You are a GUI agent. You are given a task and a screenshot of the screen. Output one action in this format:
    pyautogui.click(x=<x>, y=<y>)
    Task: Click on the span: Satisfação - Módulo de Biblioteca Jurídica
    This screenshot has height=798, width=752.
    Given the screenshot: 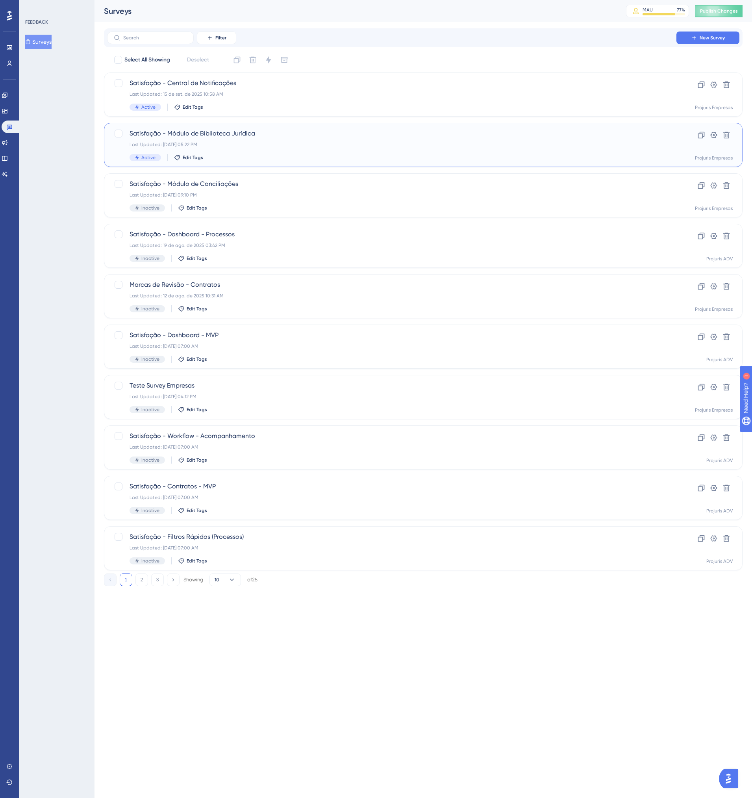 What is the action you would take?
    pyautogui.click(x=392, y=133)
    